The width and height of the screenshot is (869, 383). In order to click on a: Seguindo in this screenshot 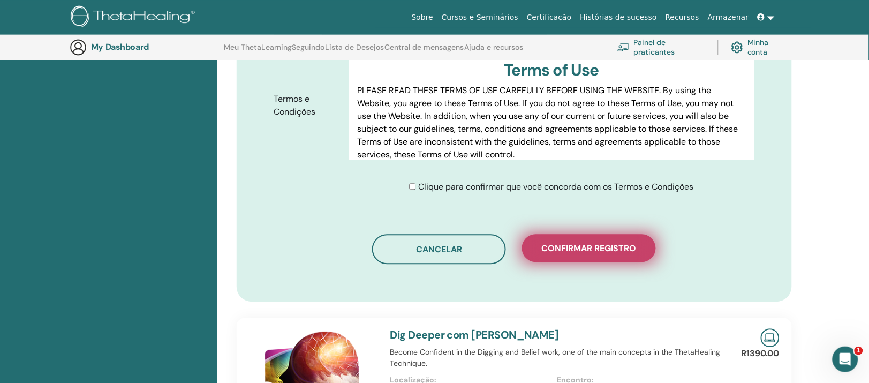, I will do `click(308, 51)`.